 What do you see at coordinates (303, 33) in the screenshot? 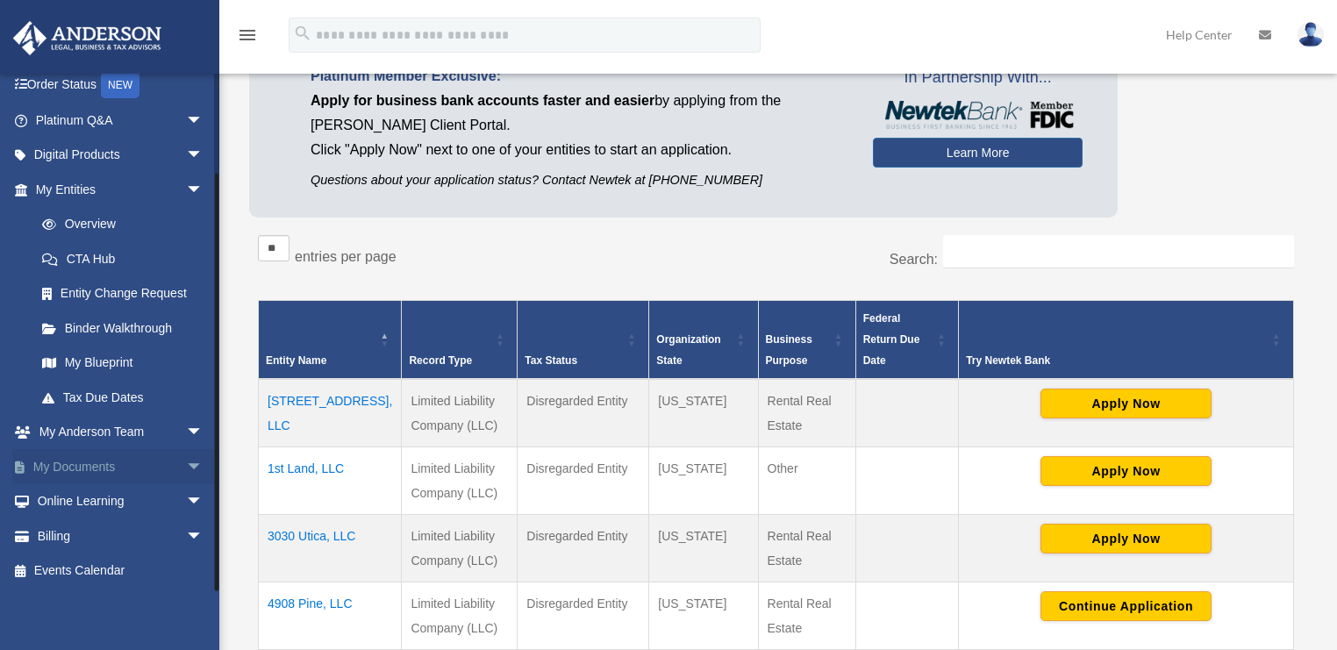
I see `i: search` at bounding box center [303, 33].